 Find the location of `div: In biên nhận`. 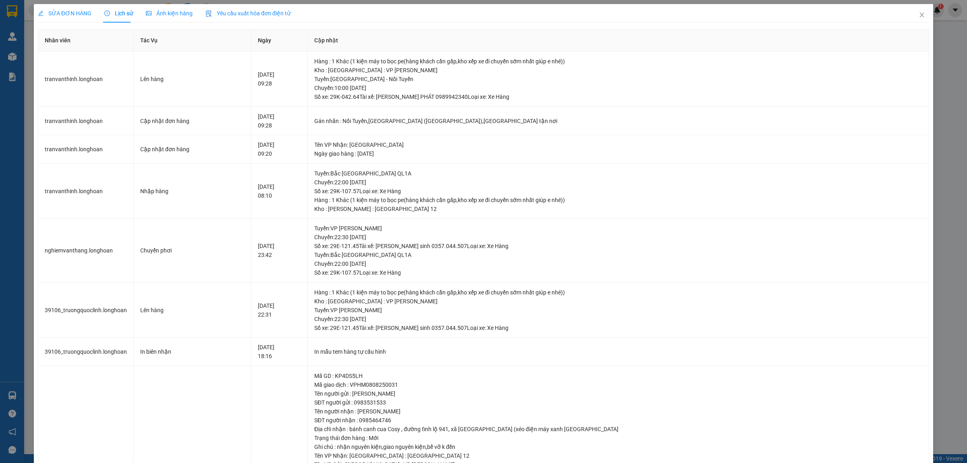

div: In biên nhận is located at coordinates (192, 351).